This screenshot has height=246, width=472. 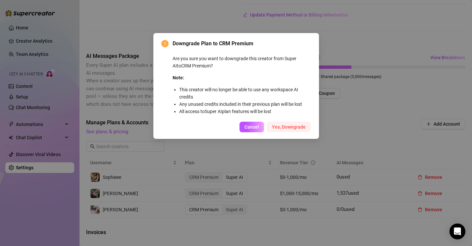 What do you see at coordinates (178, 78) in the screenshot?
I see `strong: Note:` at bounding box center [178, 78].